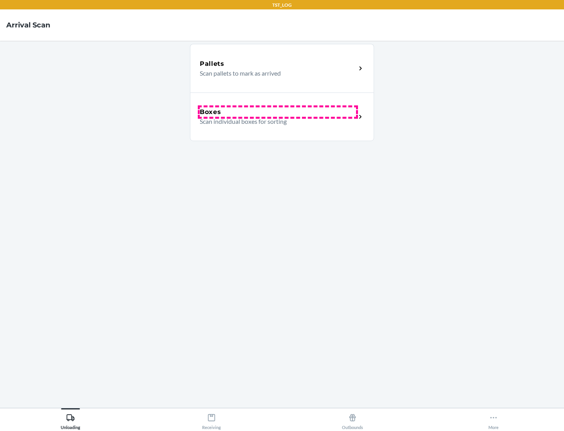 The image size is (564, 431). What do you see at coordinates (275, 122) in the screenshot?
I see `p: Scan individual boxes for sorting` at bounding box center [275, 122].